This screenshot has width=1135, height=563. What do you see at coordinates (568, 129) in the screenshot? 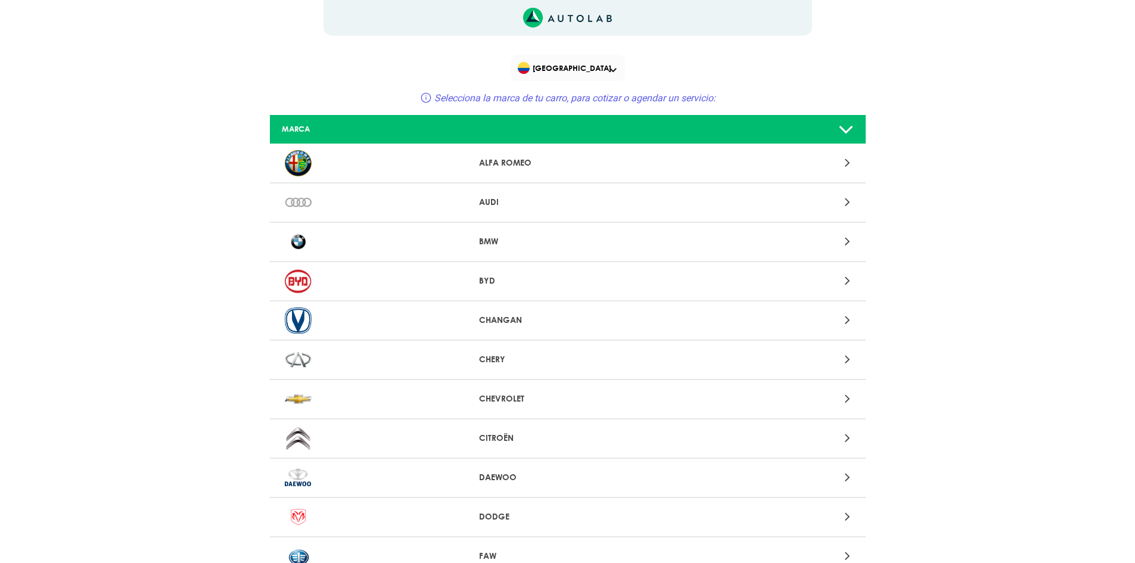
I see `a: MARCA` at bounding box center [568, 129].